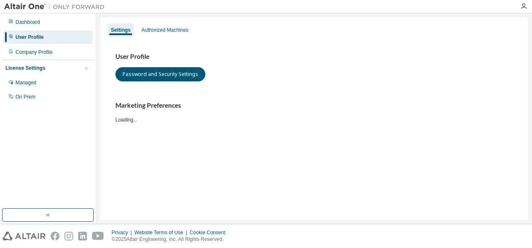  Describe the element at coordinates (29, 37) in the screenshot. I see `div: User Profile` at that location.